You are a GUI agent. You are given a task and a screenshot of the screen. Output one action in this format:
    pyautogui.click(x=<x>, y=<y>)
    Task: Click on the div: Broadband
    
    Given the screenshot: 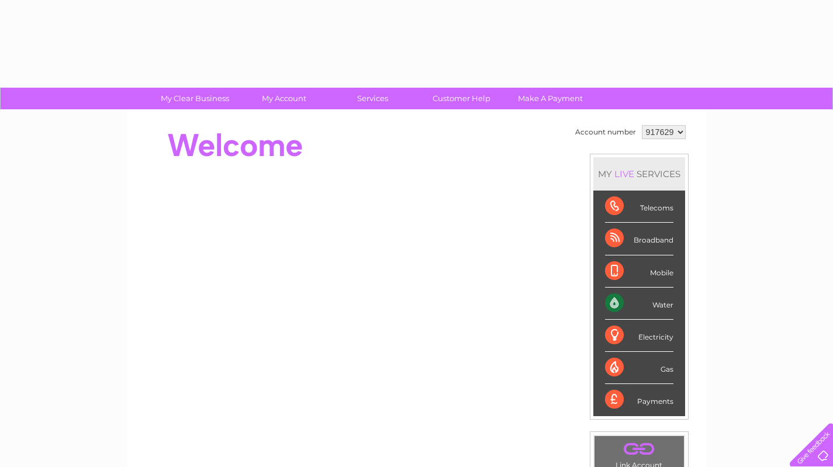 What is the action you would take?
    pyautogui.click(x=639, y=239)
    